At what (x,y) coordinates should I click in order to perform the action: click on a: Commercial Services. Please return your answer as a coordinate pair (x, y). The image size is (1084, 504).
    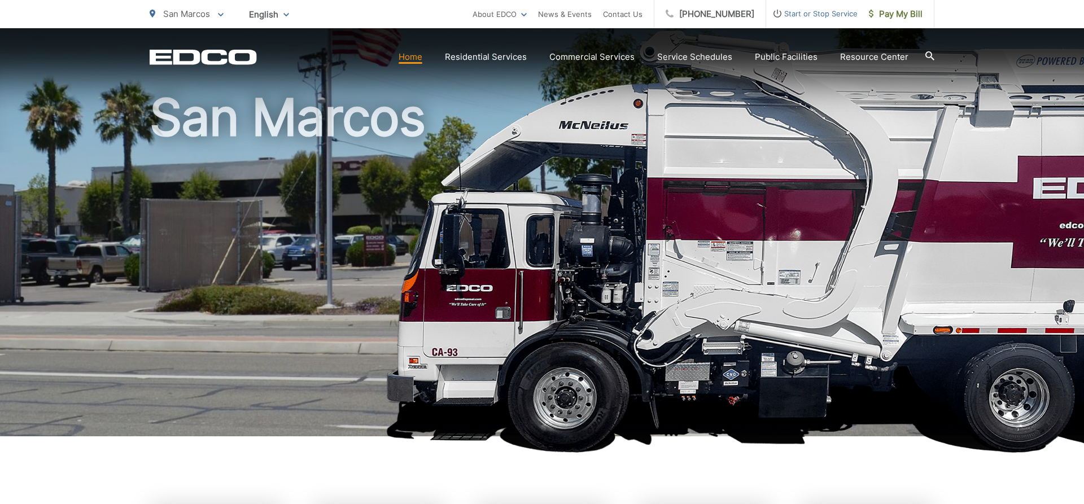
    Looking at the image, I should click on (592, 57).